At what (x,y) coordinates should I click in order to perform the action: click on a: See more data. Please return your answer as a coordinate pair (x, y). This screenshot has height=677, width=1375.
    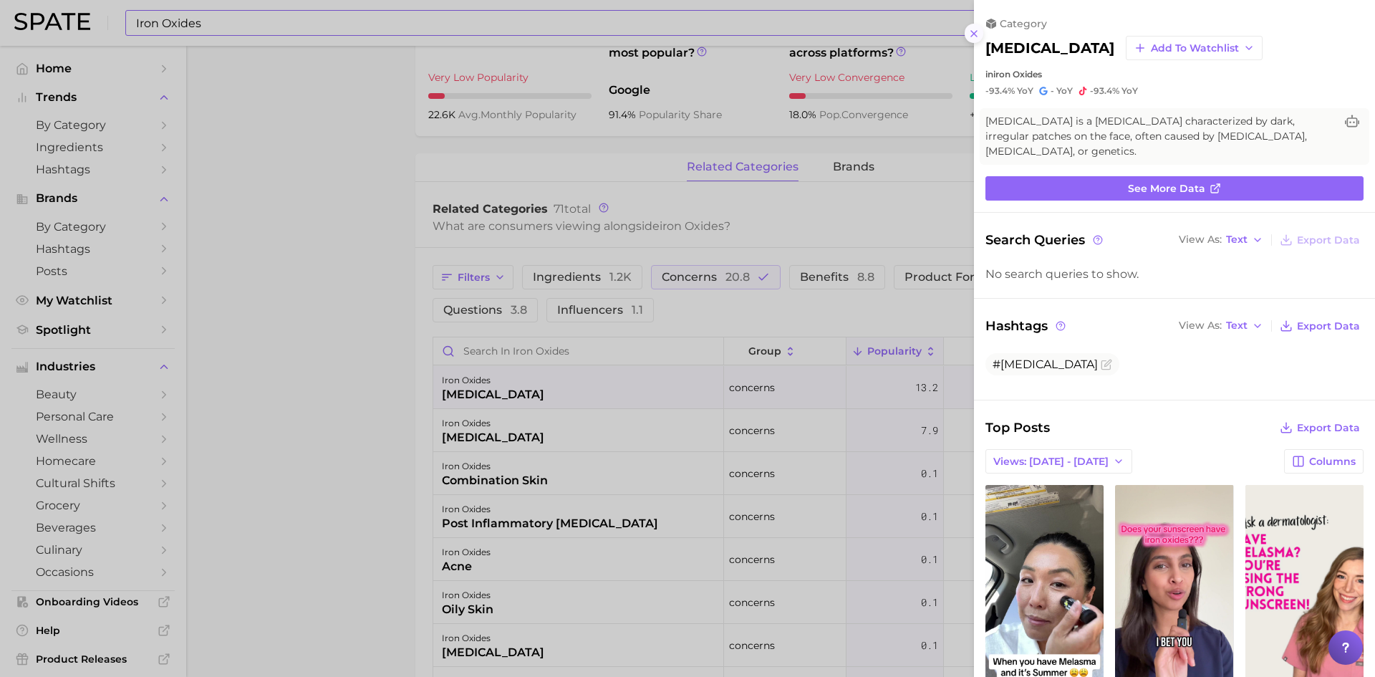
    Looking at the image, I should click on (1174, 188).